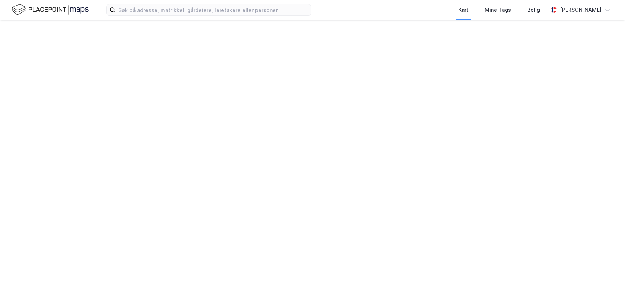 This screenshot has width=625, height=297. Describe the element at coordinates (213, 10) in the screenshot. I see `input: Søk på adresse, matrikkel, gårdeiere, leietakere eller personer` at that location.